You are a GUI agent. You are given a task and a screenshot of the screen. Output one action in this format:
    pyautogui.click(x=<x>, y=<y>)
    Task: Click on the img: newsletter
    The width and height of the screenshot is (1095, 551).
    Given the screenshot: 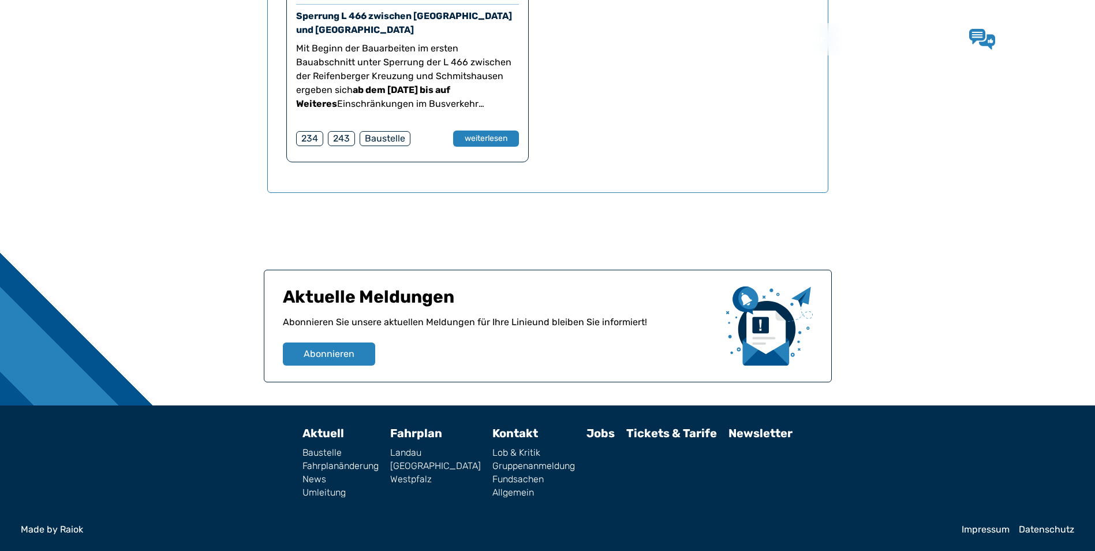 What is the action you would take?
    pyautogui.click(x=770, y=326)
    